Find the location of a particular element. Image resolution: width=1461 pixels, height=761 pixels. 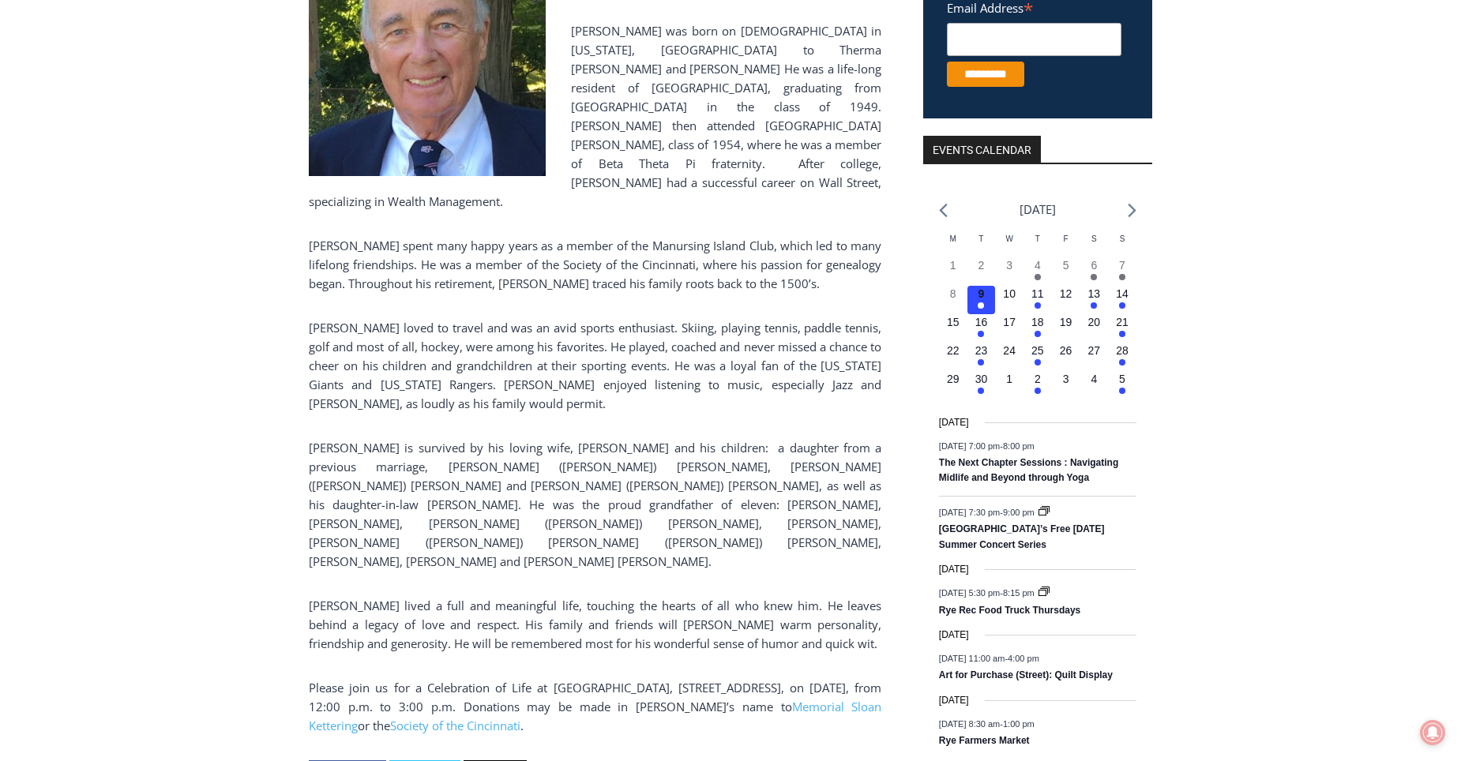

div: Thursday is located at coordinates (1037, 245).